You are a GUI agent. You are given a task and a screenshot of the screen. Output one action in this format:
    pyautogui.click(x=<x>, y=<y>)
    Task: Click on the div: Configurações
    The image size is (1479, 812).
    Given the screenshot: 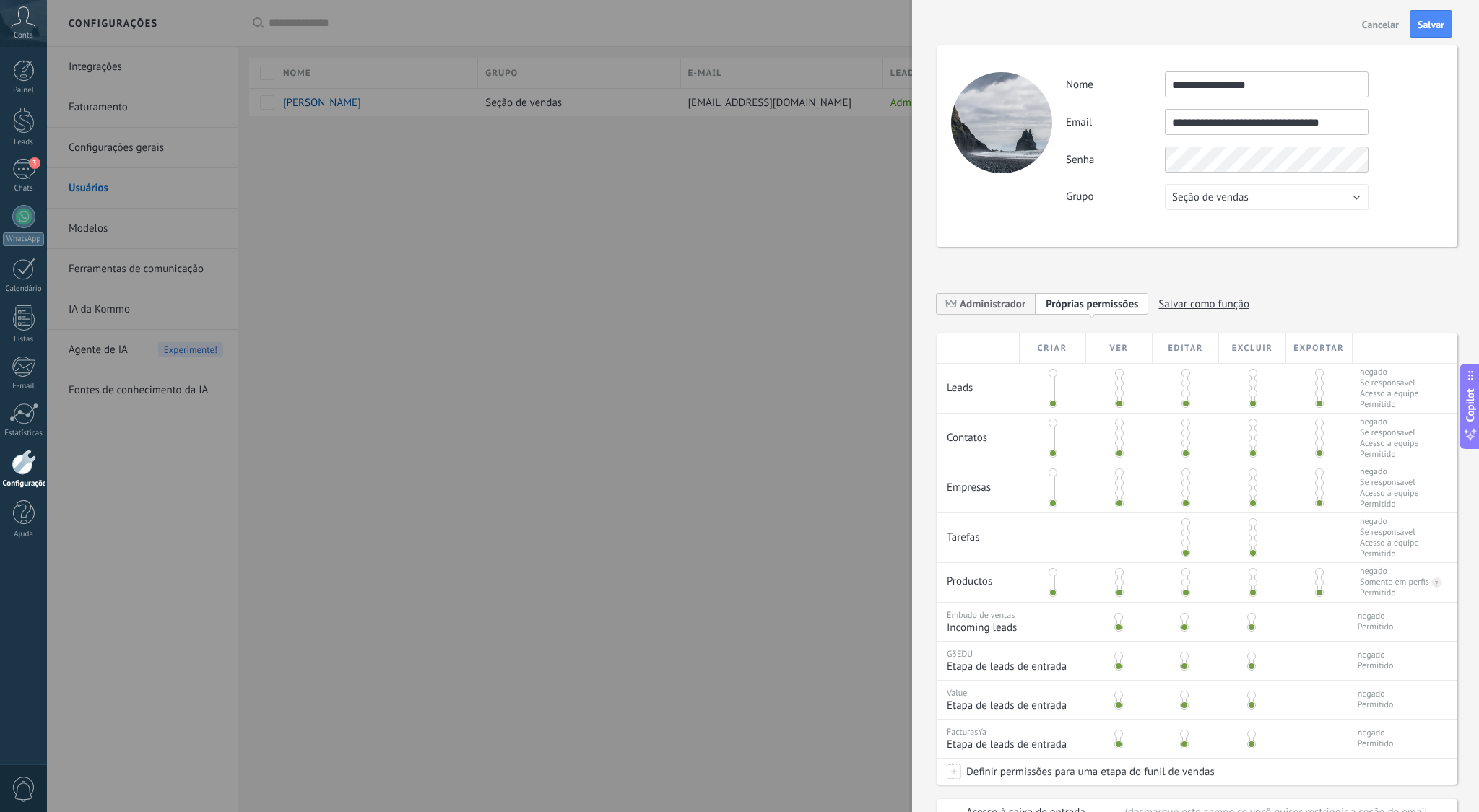 What is the action you would take?
    pyautogui.click(x=24, y=484)
    